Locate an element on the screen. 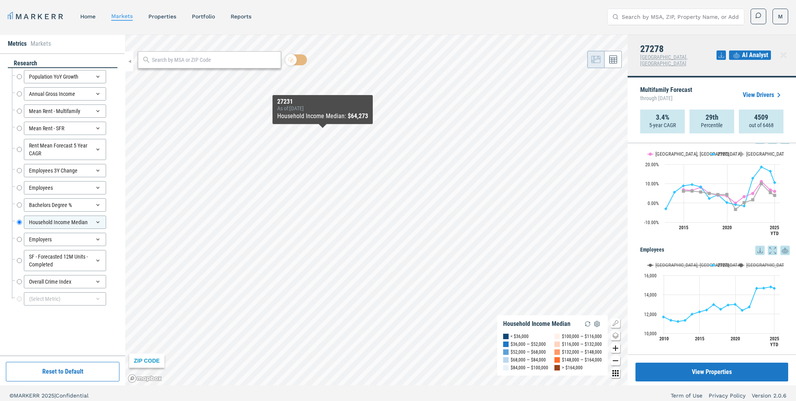  div: < $36,000 is located at coordinates (519, 337).